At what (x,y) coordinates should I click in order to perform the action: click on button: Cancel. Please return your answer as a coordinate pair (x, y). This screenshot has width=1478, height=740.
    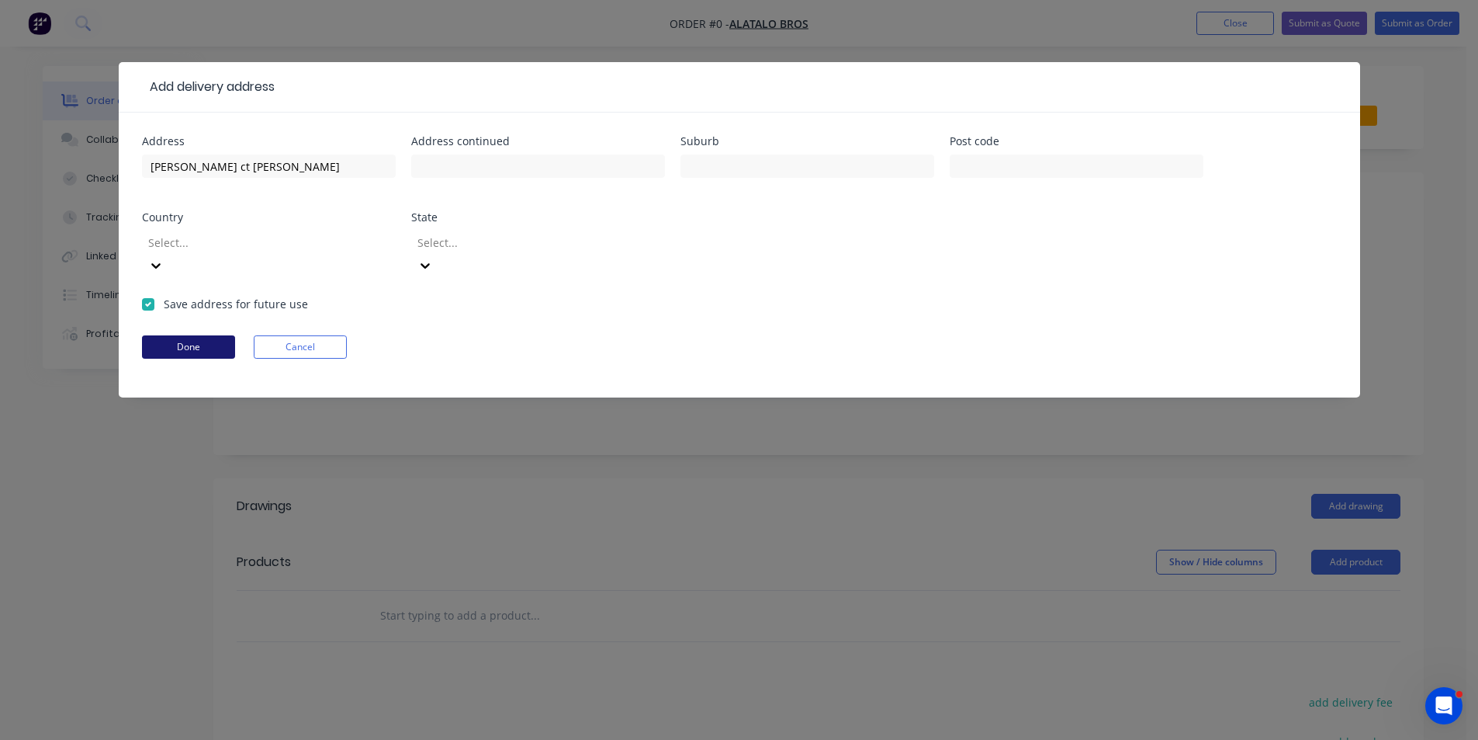
    Looking at the image, I should click on (300, 347).